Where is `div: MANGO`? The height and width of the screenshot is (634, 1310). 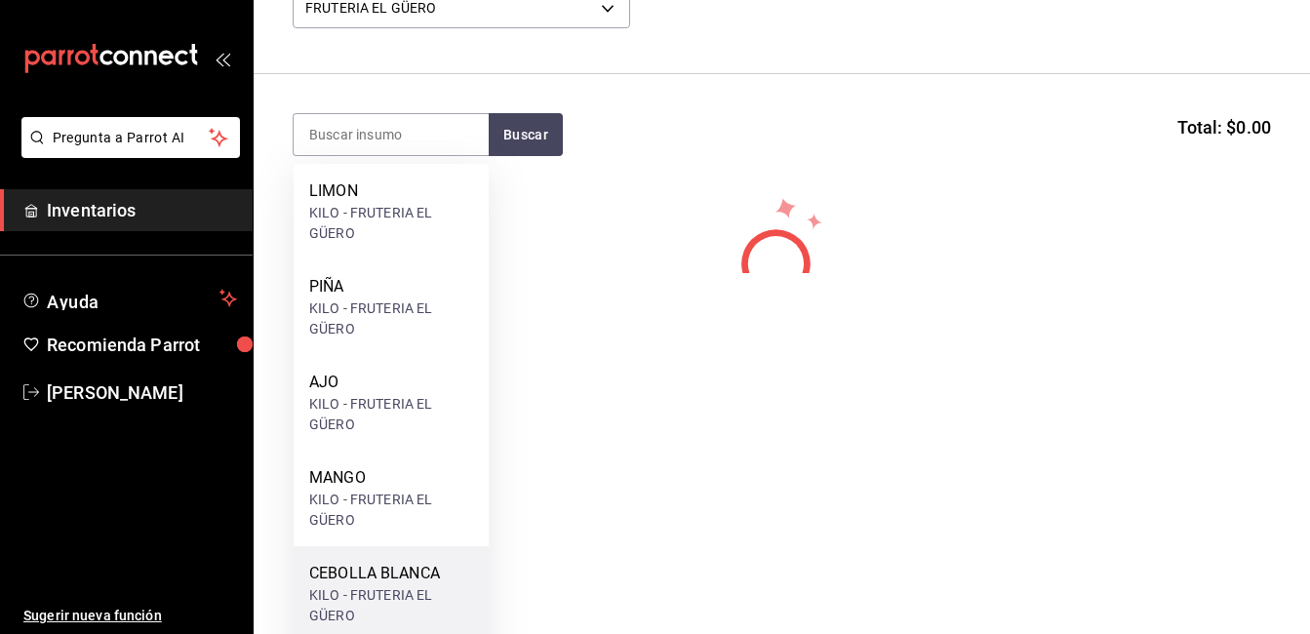
div: MANGO is located at coordinates (391, 478).